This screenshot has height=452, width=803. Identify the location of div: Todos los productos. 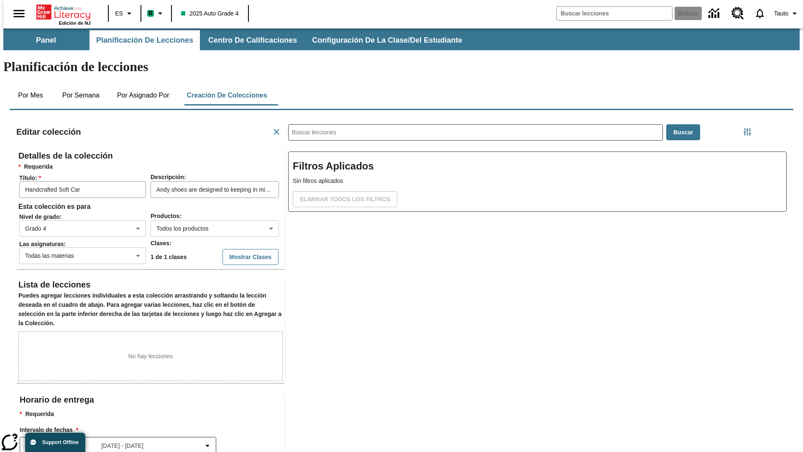
(215, 228).